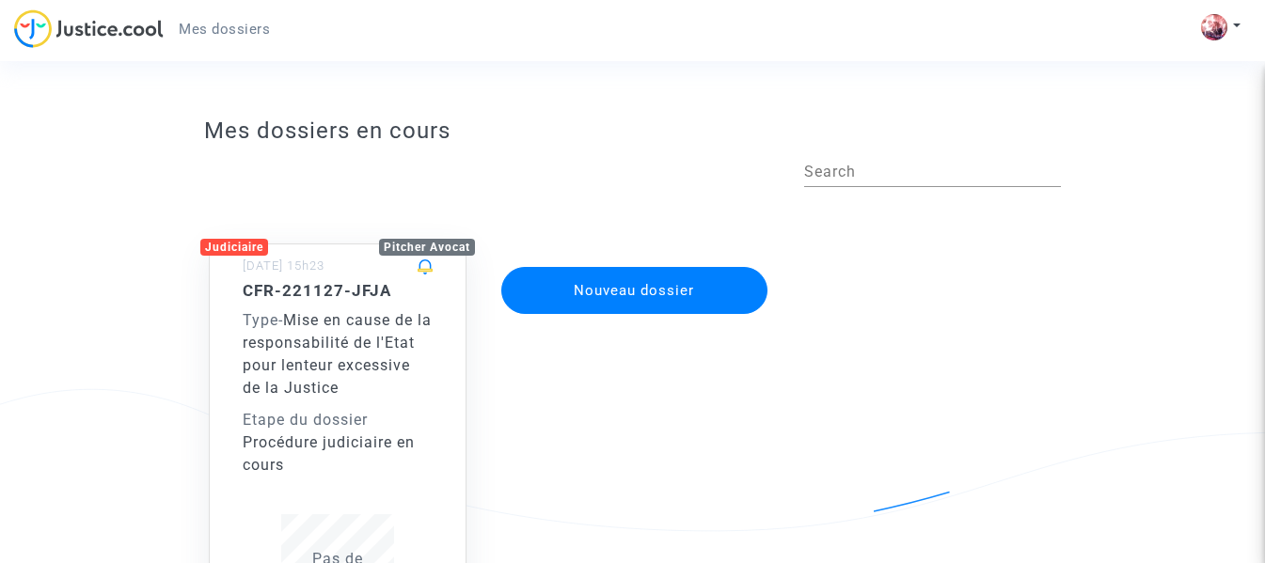  What do you see at coordinates (260, 320) in the screenshot?
I see `span: Type` at bounding box center [260, 320].